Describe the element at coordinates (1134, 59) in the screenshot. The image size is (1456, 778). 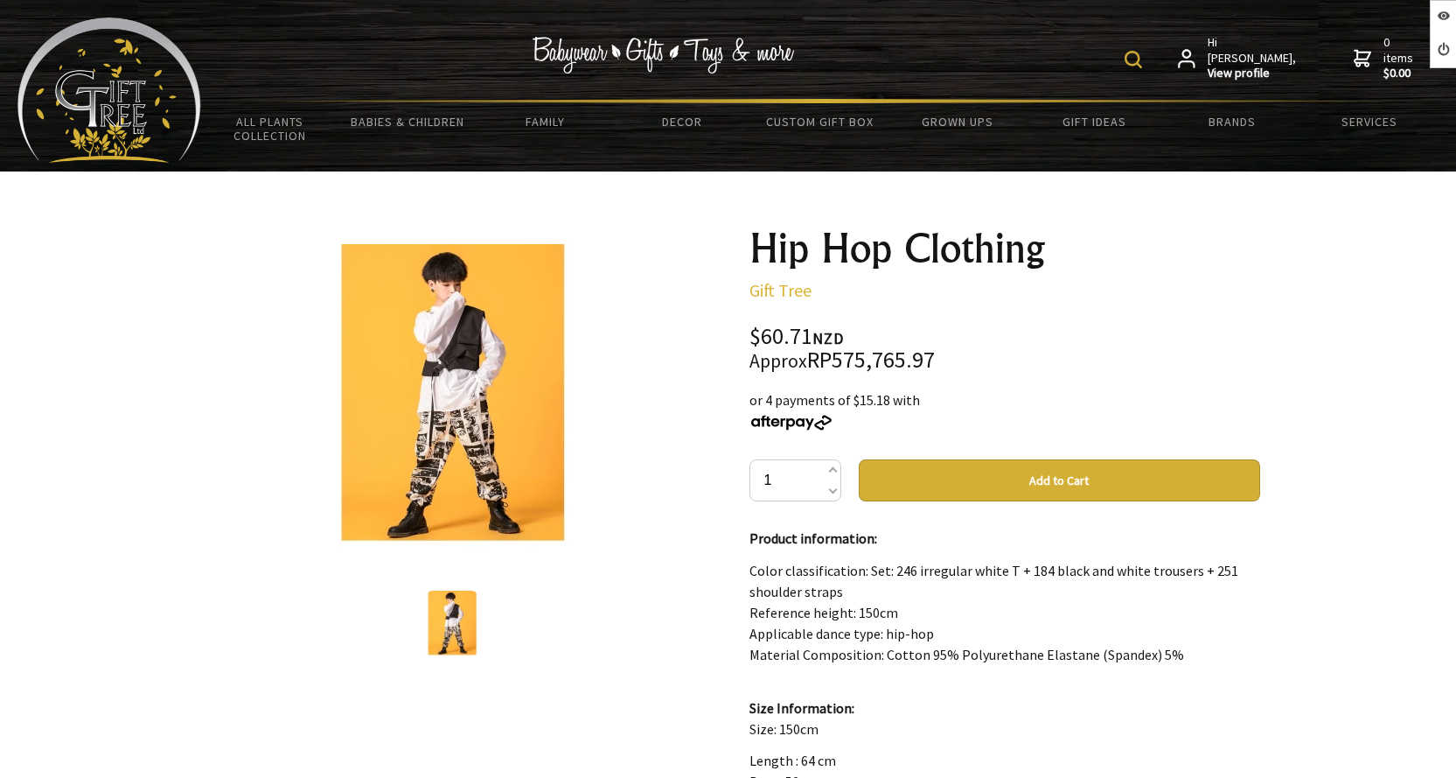
I see `img: product search` at that location.